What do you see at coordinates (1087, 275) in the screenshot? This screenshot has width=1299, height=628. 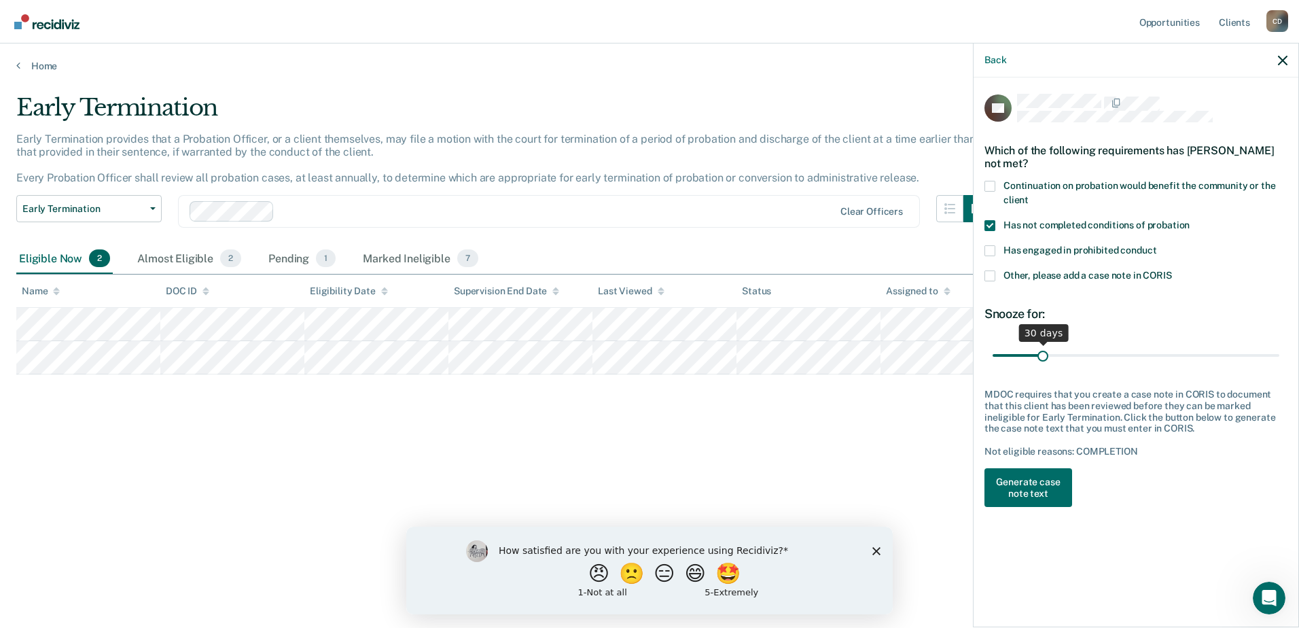 I see `span: Other, please add a case note in CORIS` at bounding box center [1087, 275].